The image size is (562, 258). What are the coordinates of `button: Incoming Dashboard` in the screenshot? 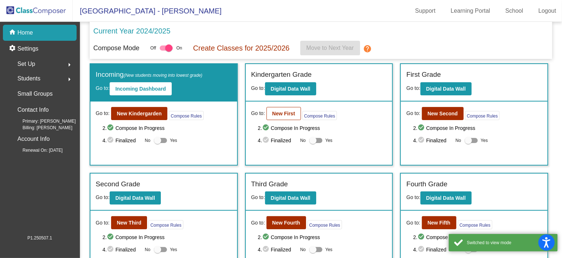 It's located at (141, 89).